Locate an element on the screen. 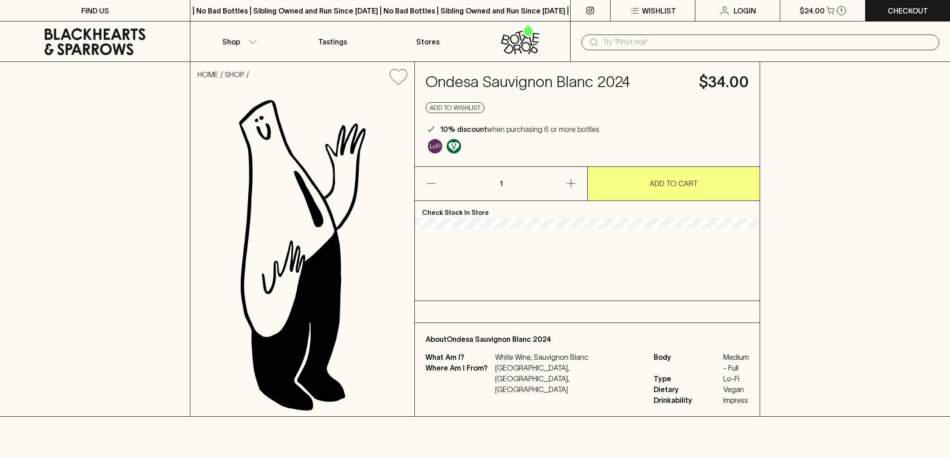  span: Vegan is located at coordinates (736, 390).